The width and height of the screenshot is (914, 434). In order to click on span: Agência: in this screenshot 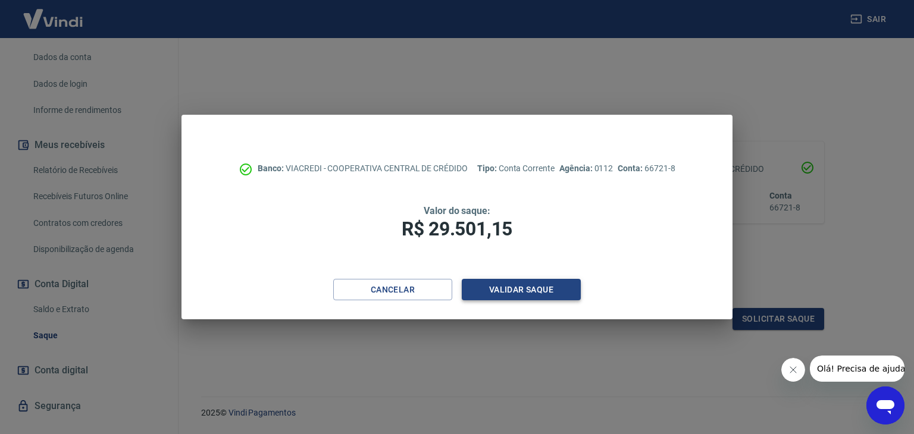, I will do `click(576, 168)`.